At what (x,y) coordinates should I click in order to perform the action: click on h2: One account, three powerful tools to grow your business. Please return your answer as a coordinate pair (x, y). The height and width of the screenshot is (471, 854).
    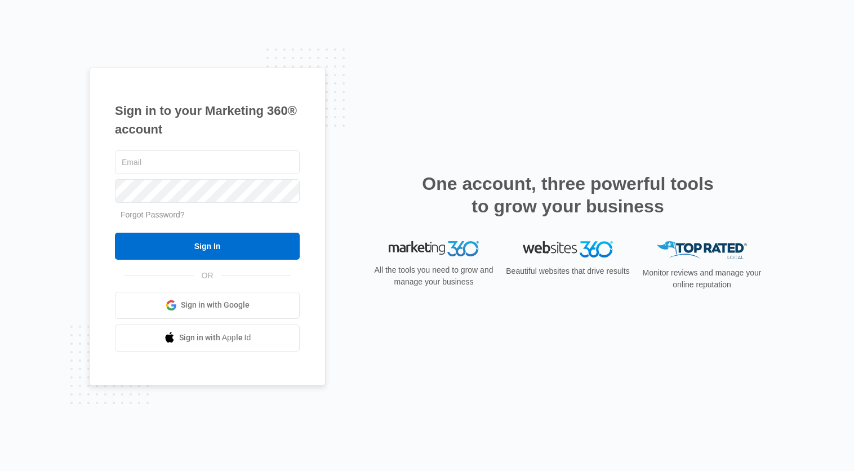
    Looking at the image, I should click on (568, 195).